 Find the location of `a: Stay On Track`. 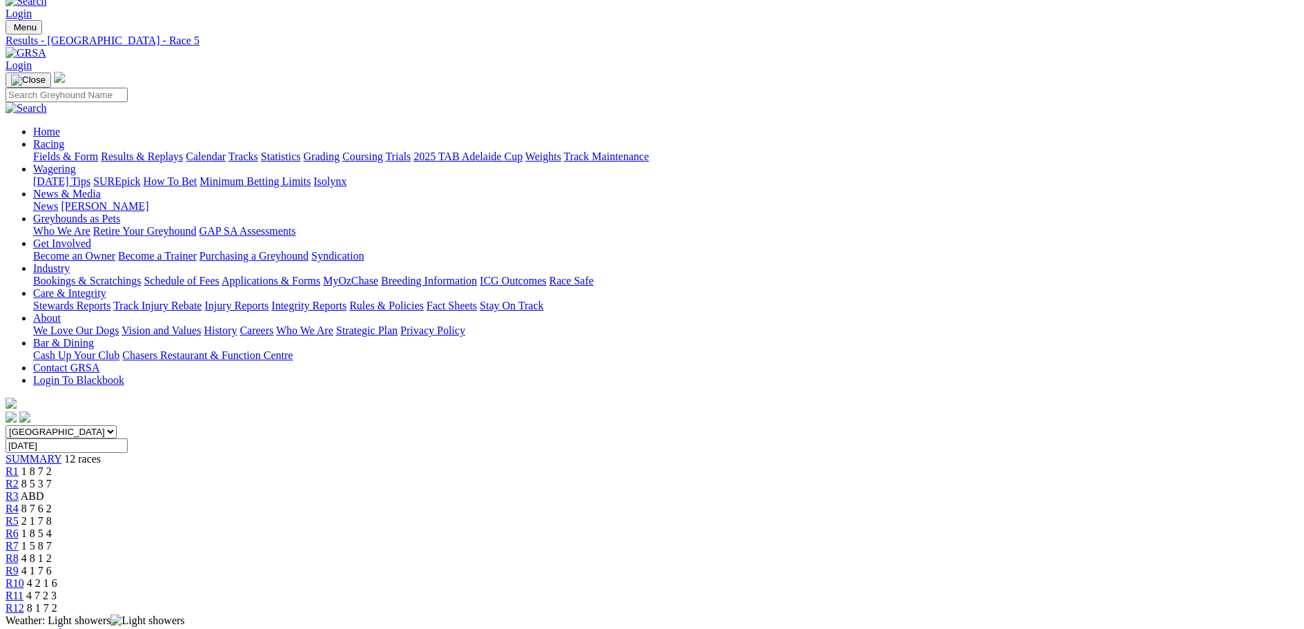

a: Stay On Track is located at coordinates (512, 305).